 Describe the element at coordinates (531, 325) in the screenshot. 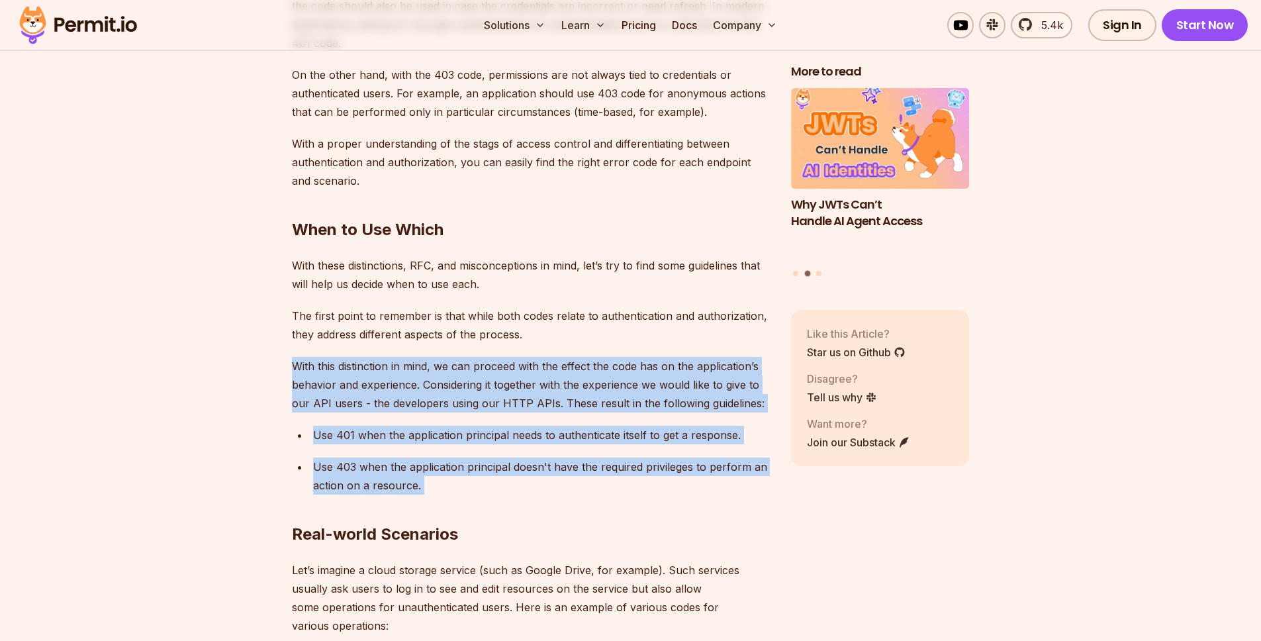

I see `p: The first point to remember is that while both codes relate to authentication and authorization, ...` at that location.